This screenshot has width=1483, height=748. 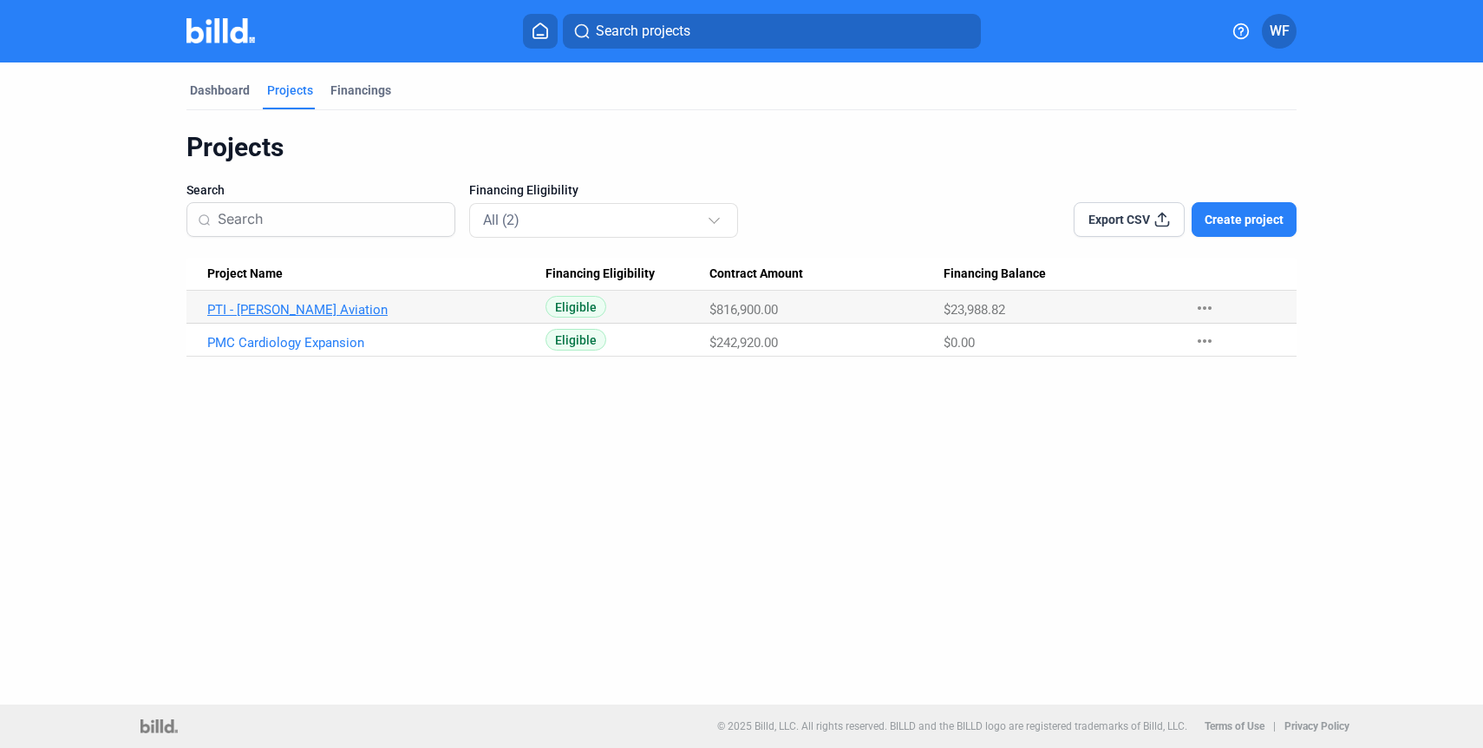 I want to click on span: $0.00, so click(x=959, y=343).